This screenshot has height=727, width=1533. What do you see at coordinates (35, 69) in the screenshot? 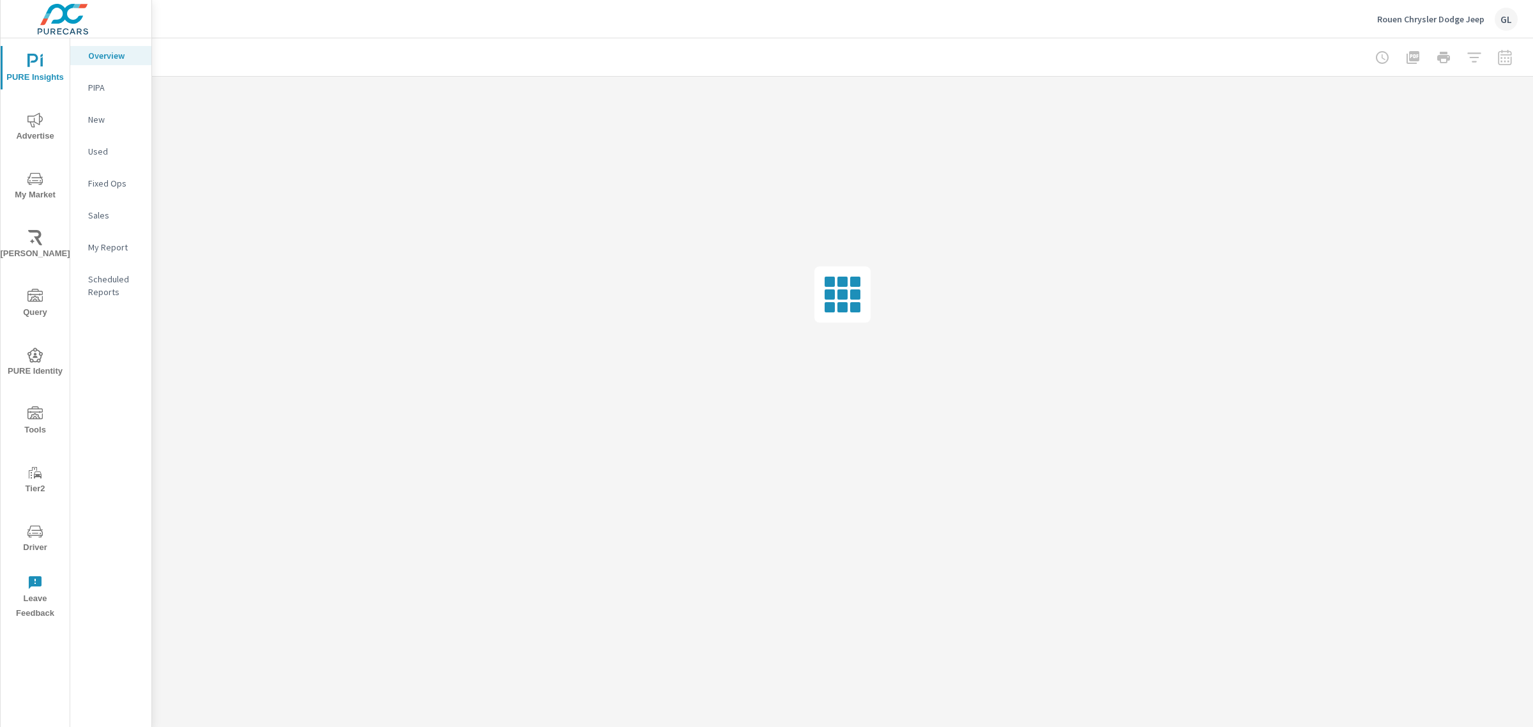
I see `span: PURE Insights` at bounding box center [35, 69].